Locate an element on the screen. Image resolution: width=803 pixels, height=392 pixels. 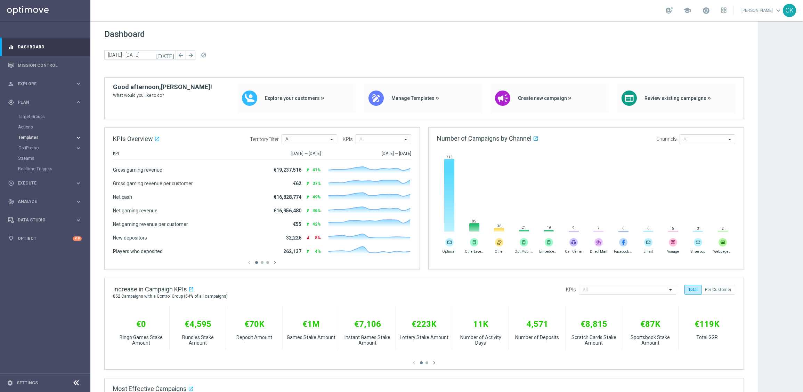
span: Plan is located at coordinates (46, 102).